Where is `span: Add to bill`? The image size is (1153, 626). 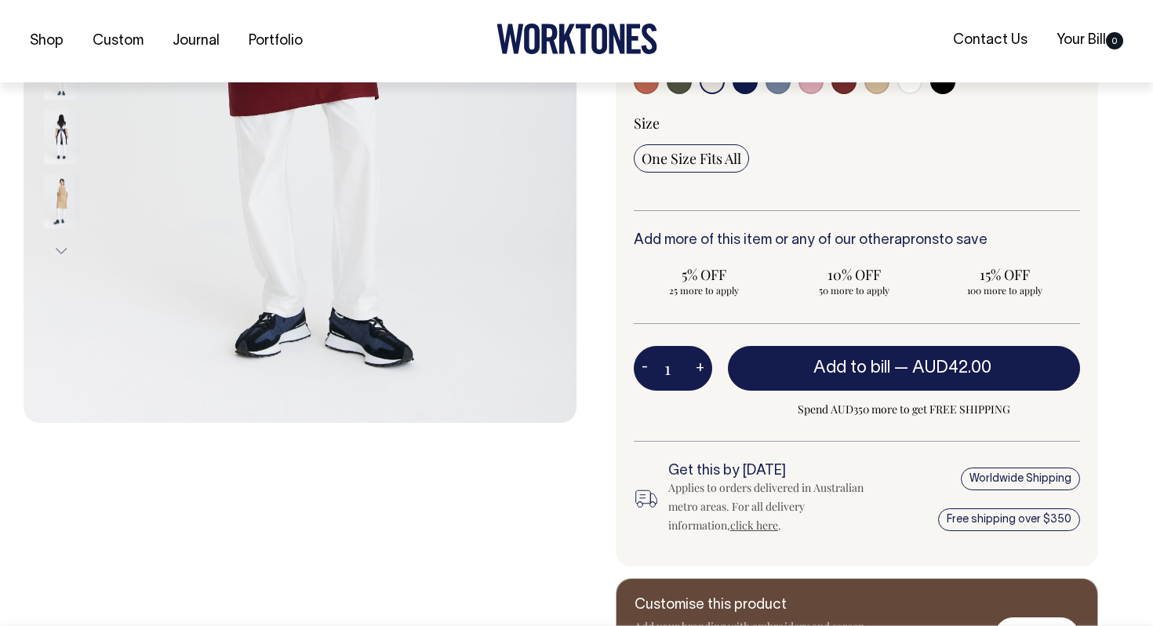
span: Add to bill is located at coordinates (852, 368).